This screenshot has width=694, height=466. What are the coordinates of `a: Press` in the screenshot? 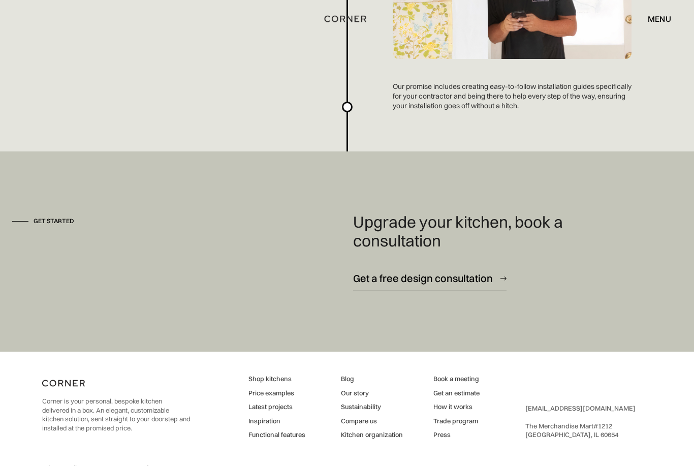 It's located at (456, 435).